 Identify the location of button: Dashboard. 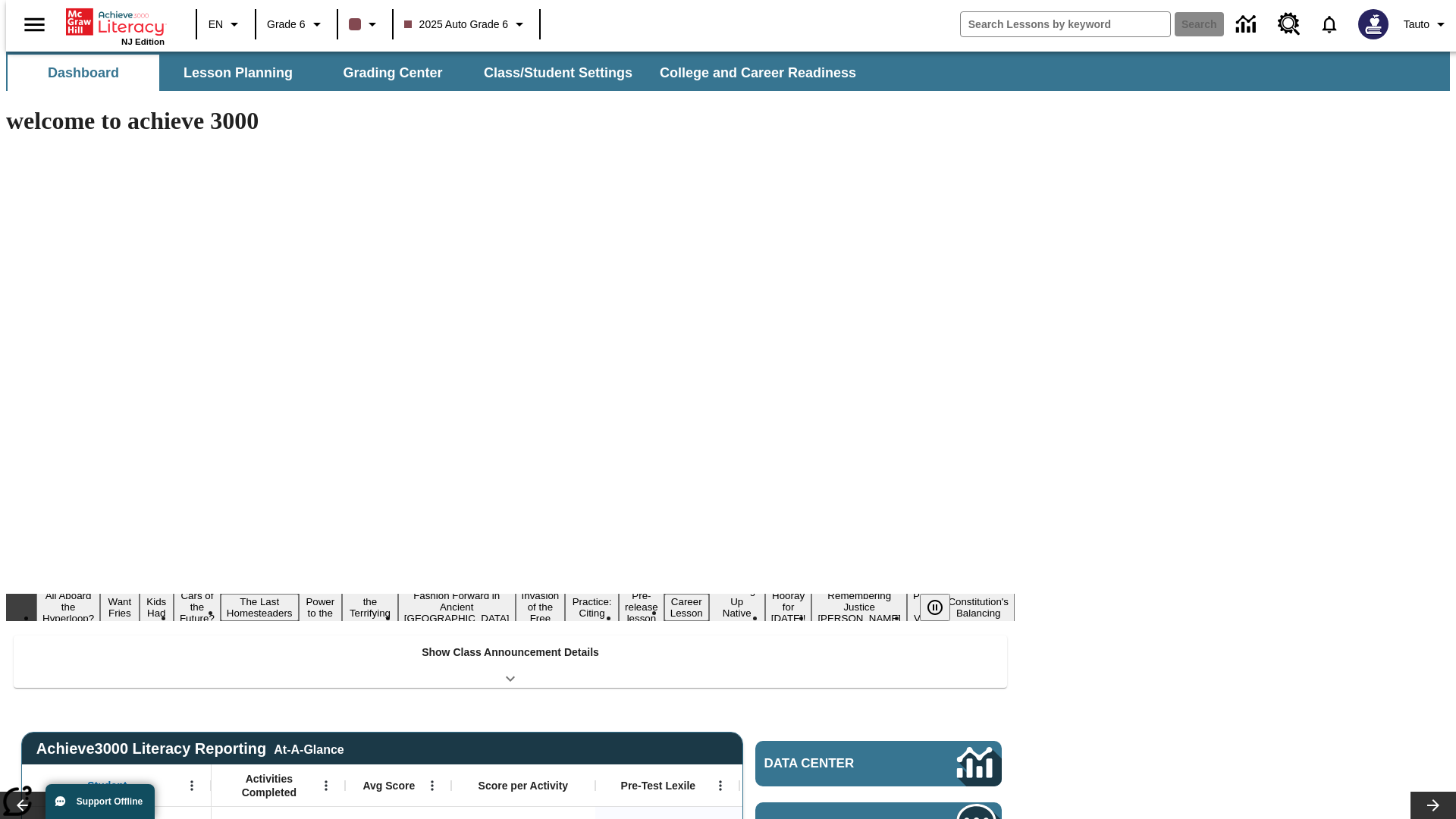
(83, 72).